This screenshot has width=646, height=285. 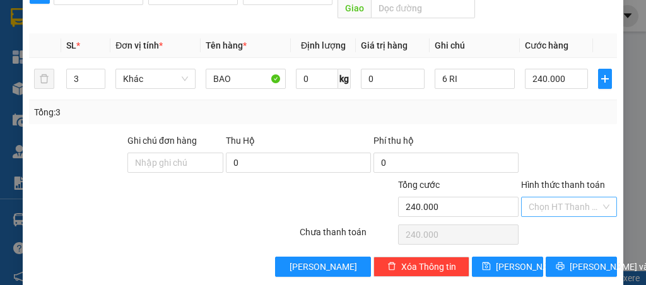 What do you see at coordinates (136, 18) in the screenshot?
I see `span: Nhận:` at bounding box center [136, 18].